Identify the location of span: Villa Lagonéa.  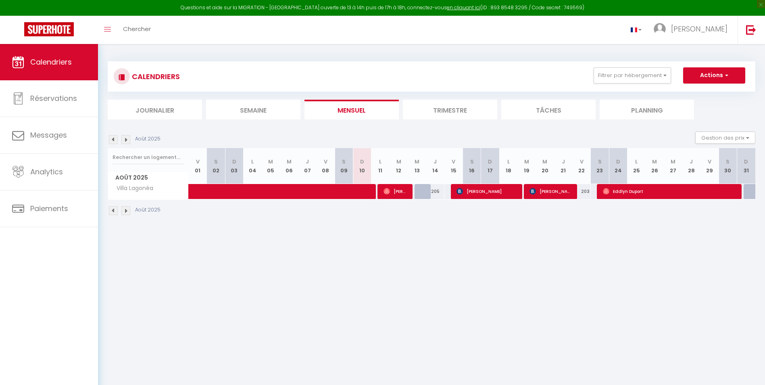
(132, 188).